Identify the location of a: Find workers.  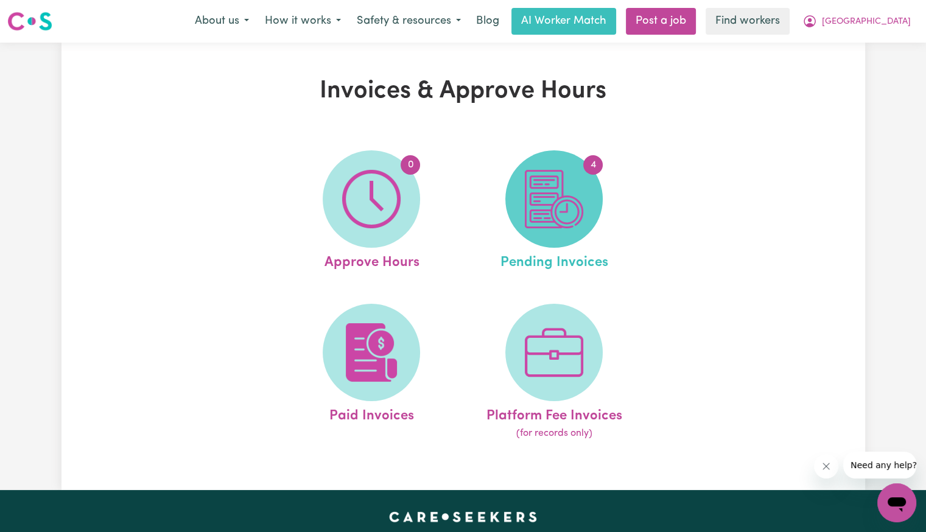
(747, 21).